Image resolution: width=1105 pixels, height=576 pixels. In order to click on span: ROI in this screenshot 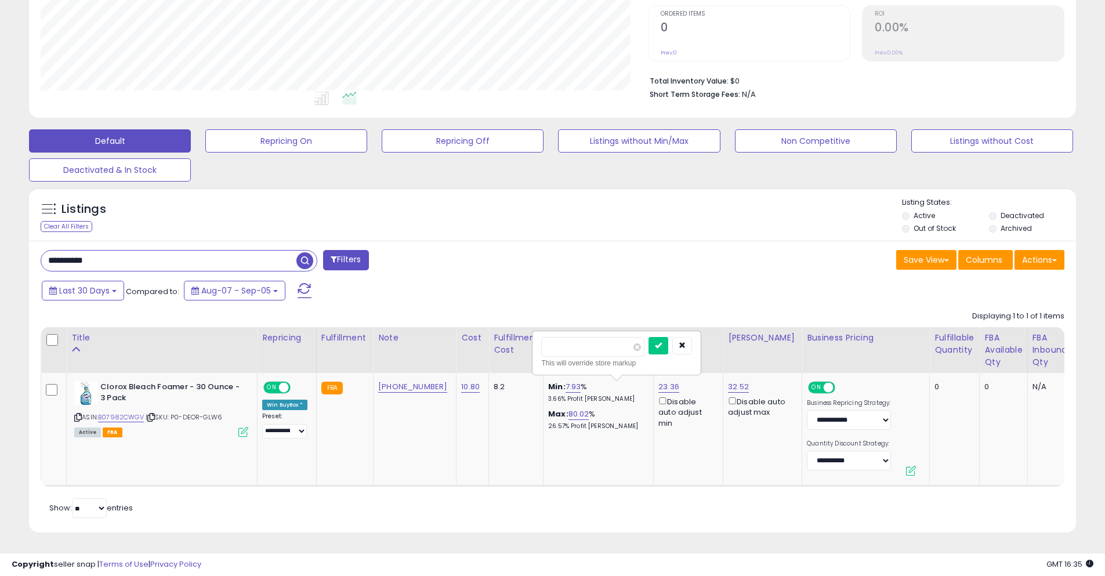, I will do `click(970, 14)`.